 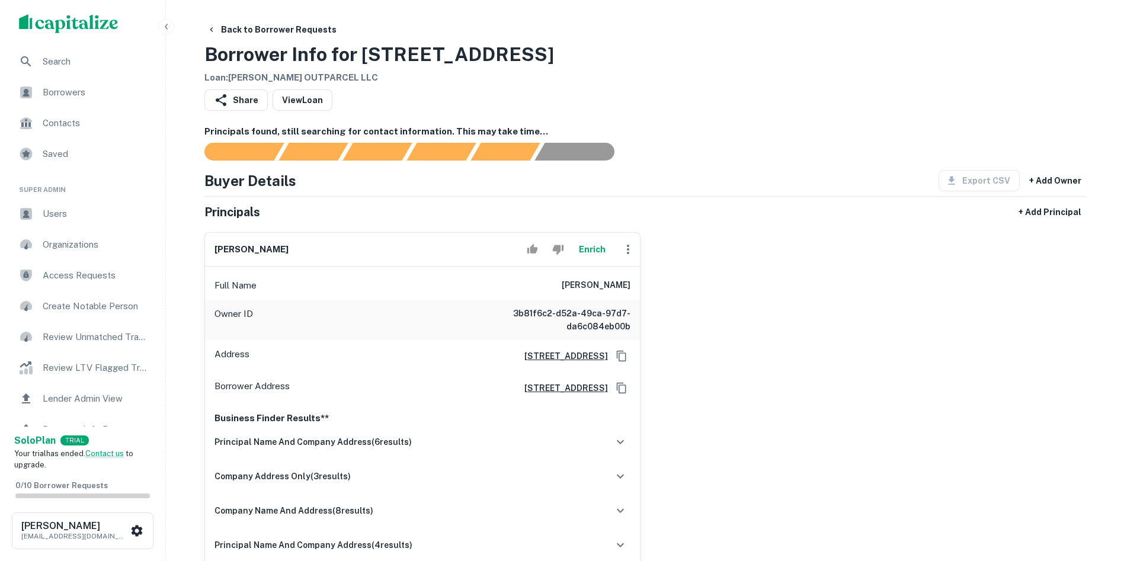 I want to click on a: Search, so click(x=82, y=62).